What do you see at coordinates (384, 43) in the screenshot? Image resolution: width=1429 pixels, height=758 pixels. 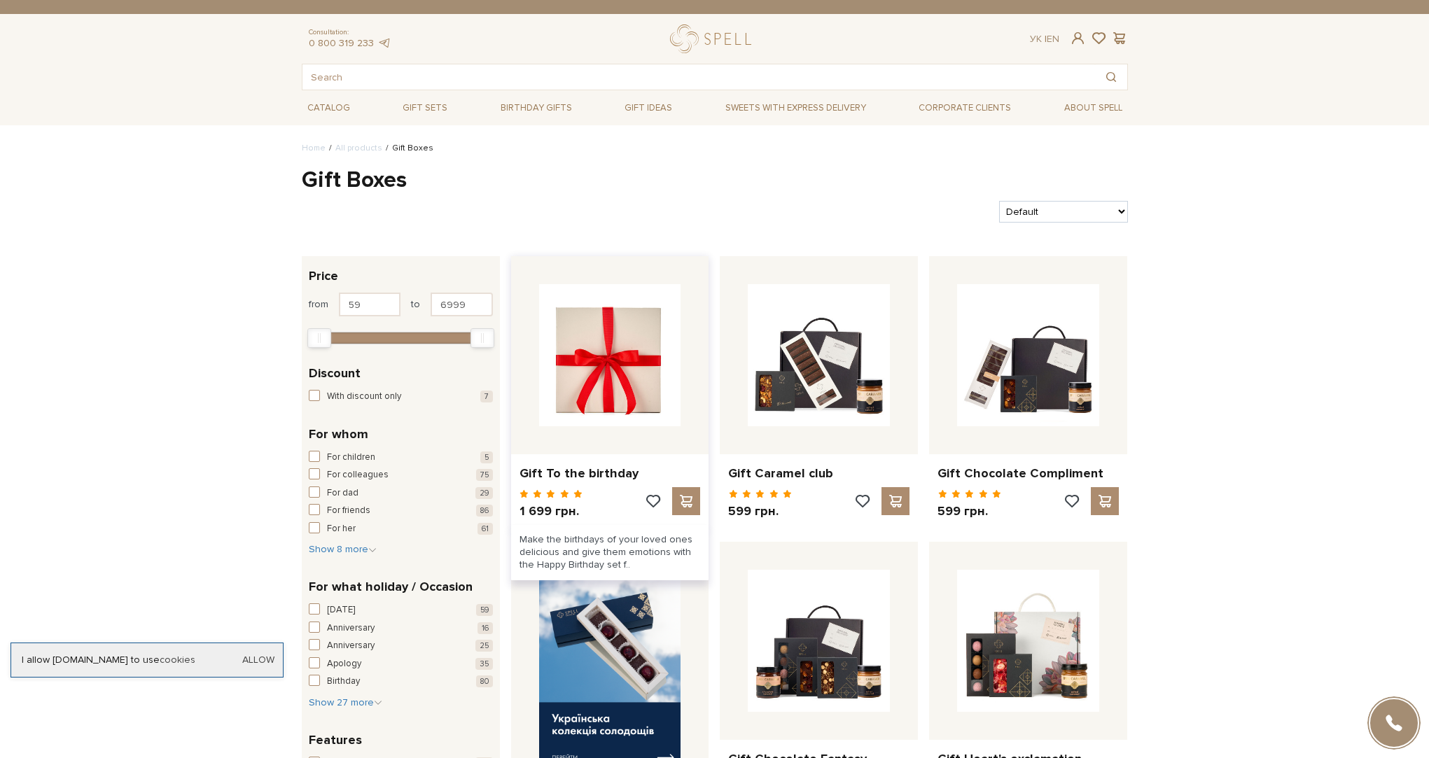 I see `a: telegram` at bounding box center [384, 43].